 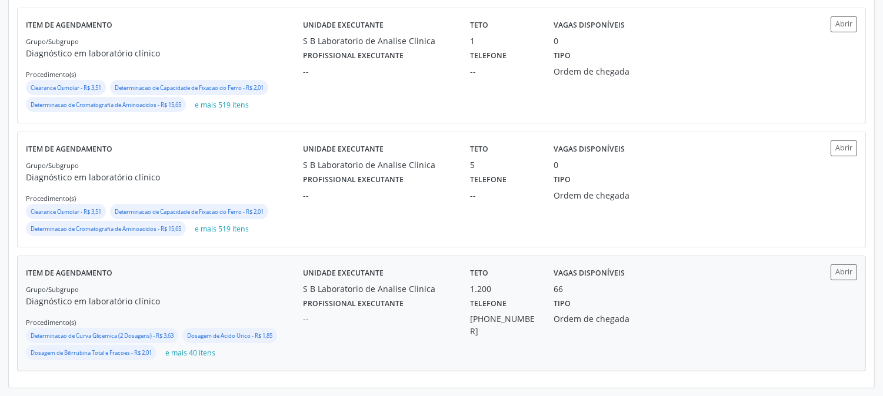 What do you see at coordinates (229, 336) in the screenshot?
I see `small: Dosagem de Acido Urico - R$ 1,85` at bounding box center [229, 336].